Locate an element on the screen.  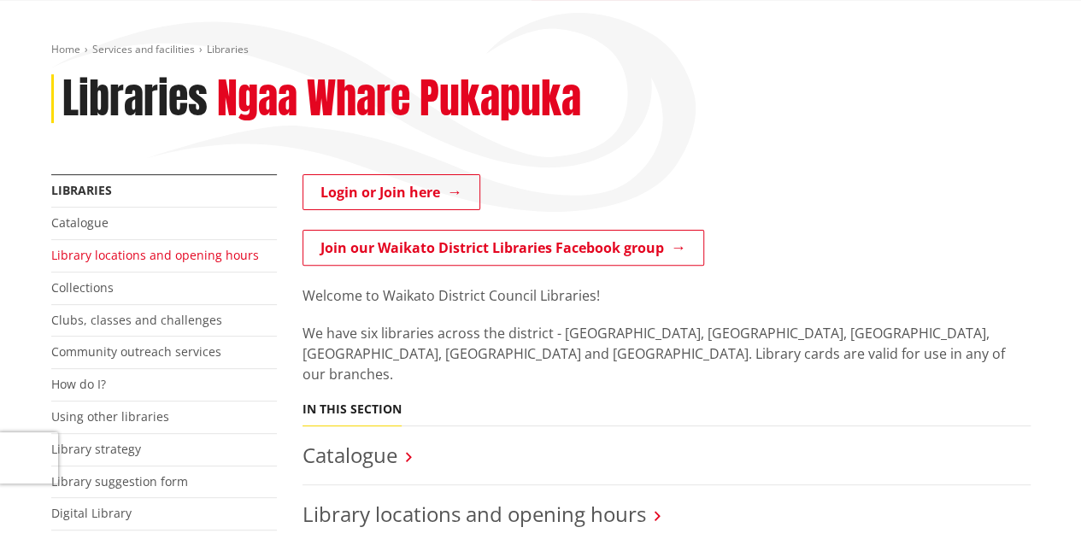
p: Welcome to Waikato District Council Libraries! is located at coordinates (667, 296).